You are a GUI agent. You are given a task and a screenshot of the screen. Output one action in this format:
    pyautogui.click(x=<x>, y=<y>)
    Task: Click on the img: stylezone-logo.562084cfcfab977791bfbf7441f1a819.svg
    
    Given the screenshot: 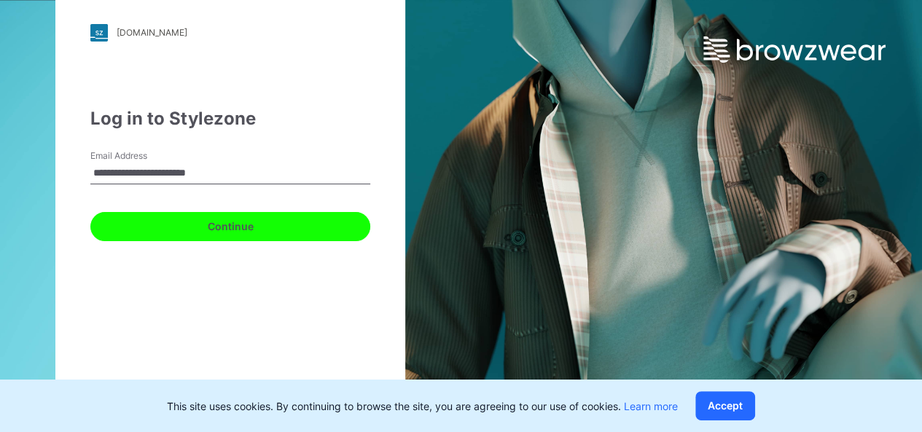 What is the action you would take?
    pyautogui.click(x=99, y=33)
    